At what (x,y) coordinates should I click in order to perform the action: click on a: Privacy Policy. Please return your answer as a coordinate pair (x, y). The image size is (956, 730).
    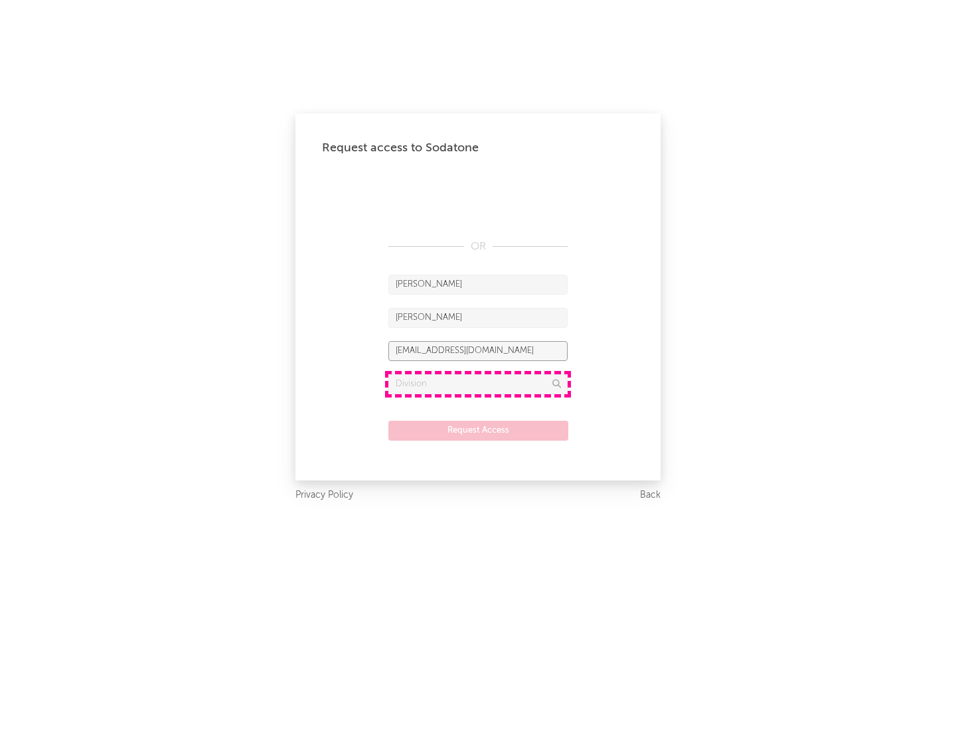
    Looking at the image, I should click on (324, 495).